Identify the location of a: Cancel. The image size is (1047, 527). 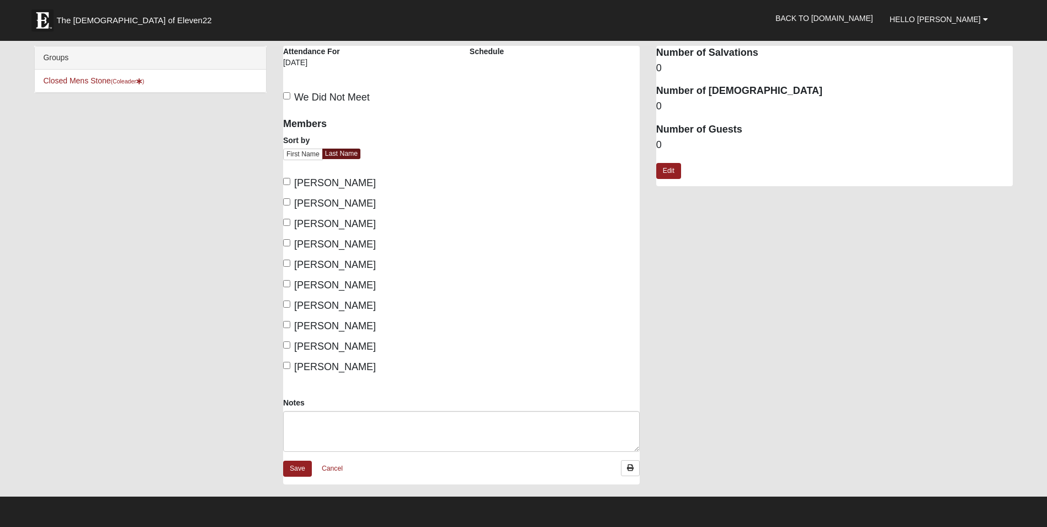
(332, 468).